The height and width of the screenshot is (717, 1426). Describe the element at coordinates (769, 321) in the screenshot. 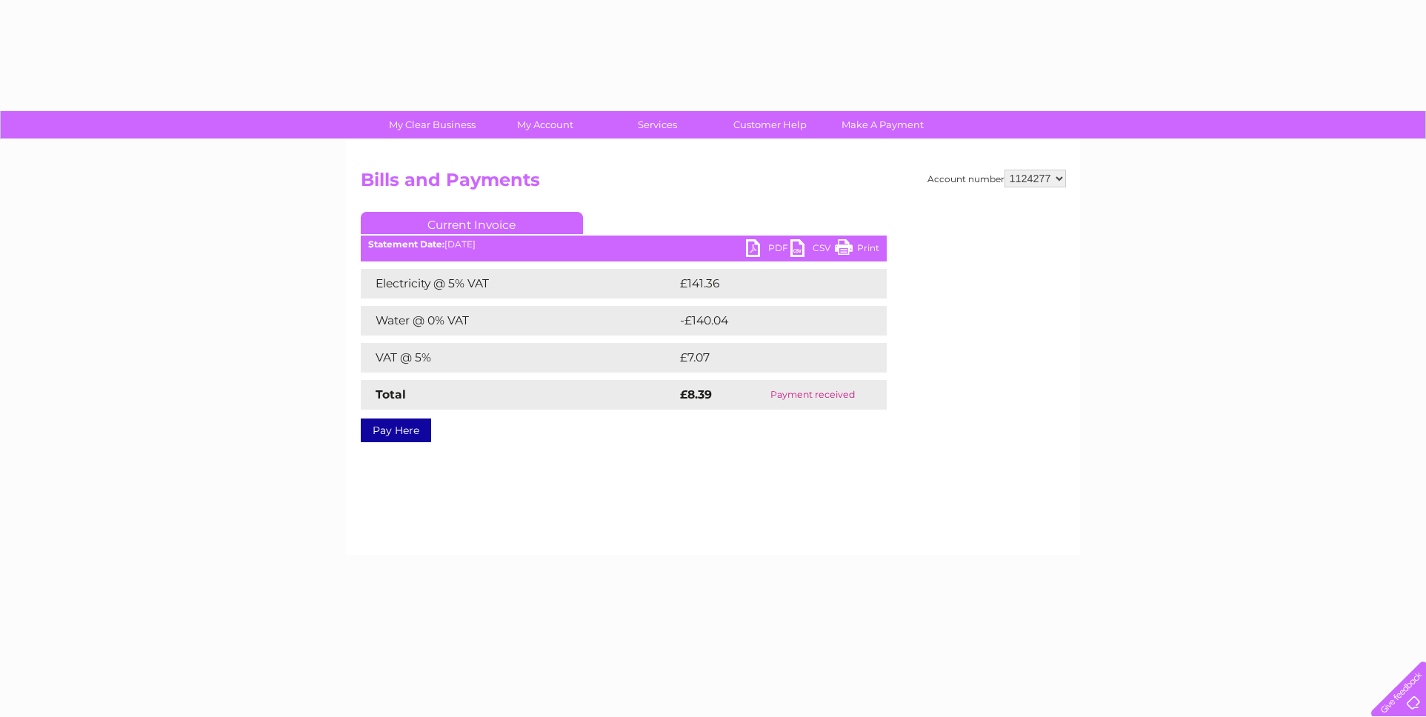

I see `td: -£140.04` at that location.